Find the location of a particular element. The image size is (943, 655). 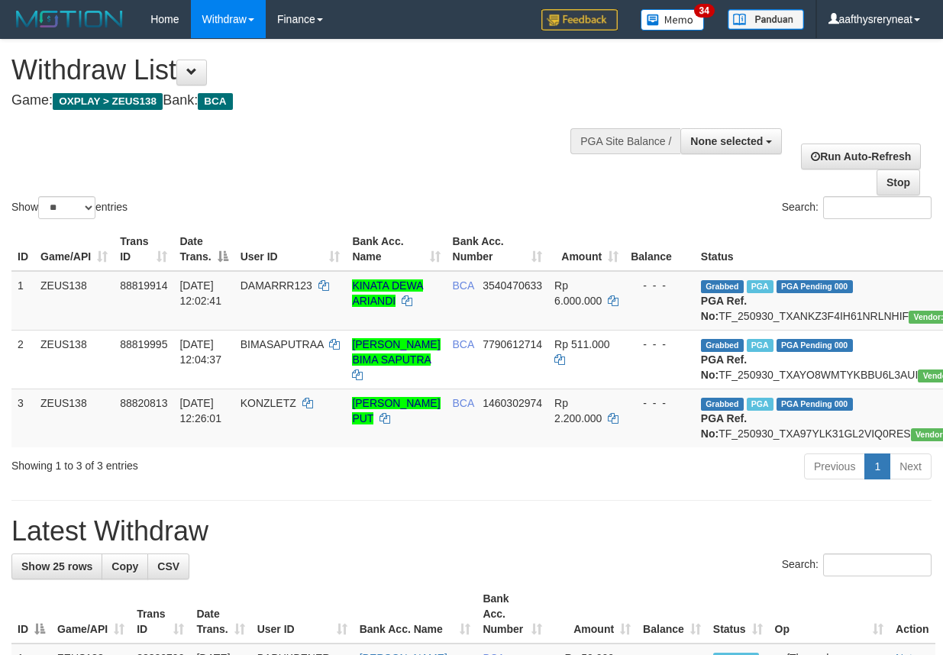

img: Button%20Memo.svg is located at coordinates (673, 20).